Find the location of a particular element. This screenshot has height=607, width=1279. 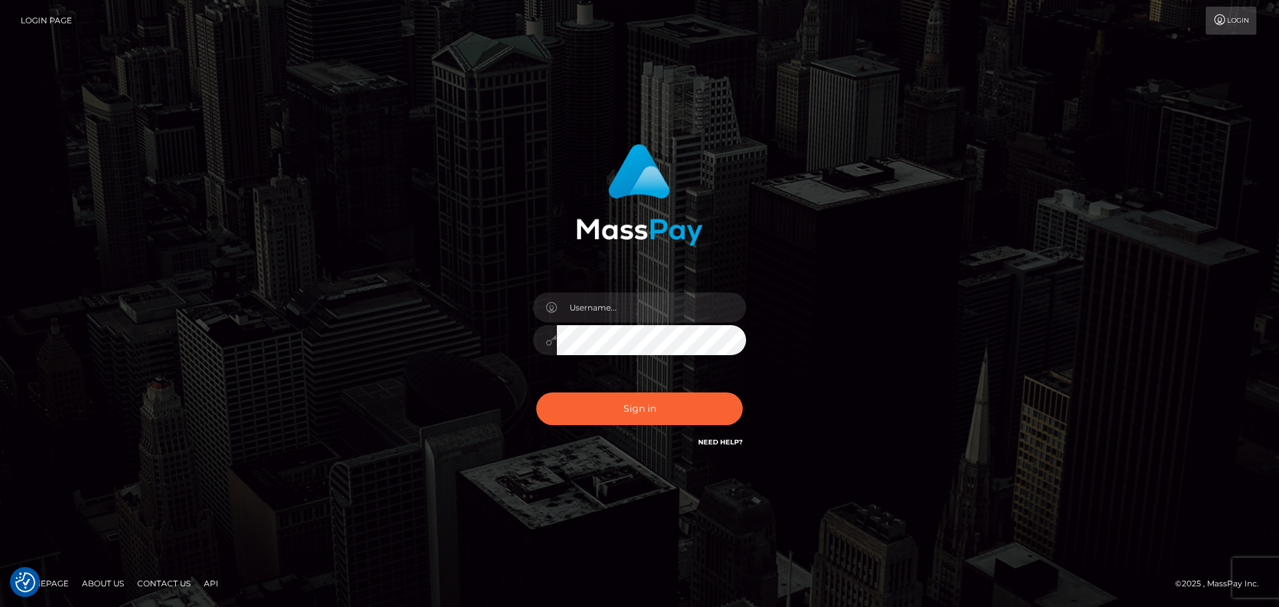

a: Homepage is located at coordinates (44, 583).